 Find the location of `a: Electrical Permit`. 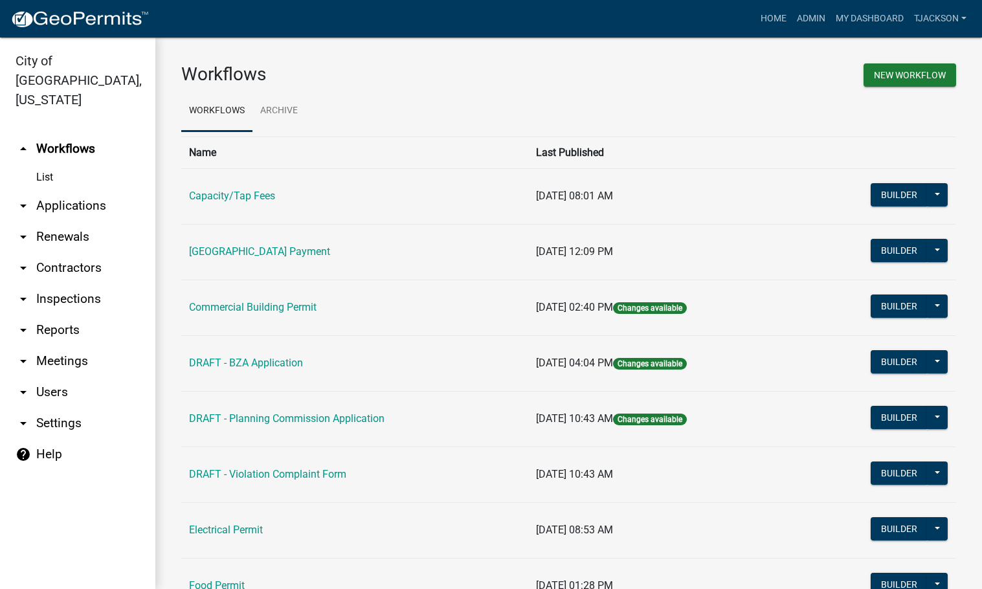

a: Electrical Permit is located at coordinates (226, 530).